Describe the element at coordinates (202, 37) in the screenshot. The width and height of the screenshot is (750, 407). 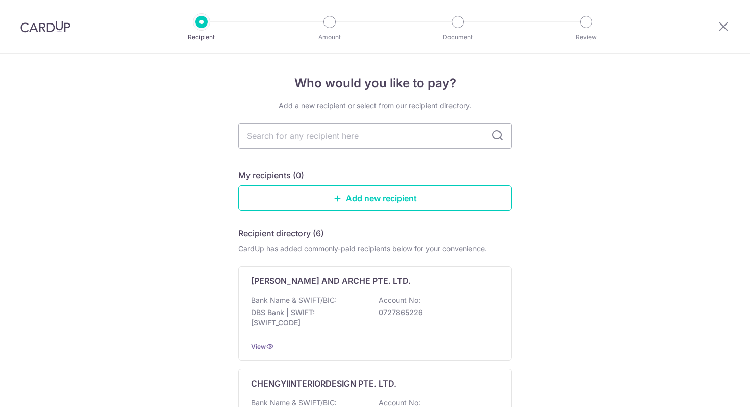
I see `p: Recipient` at that location.